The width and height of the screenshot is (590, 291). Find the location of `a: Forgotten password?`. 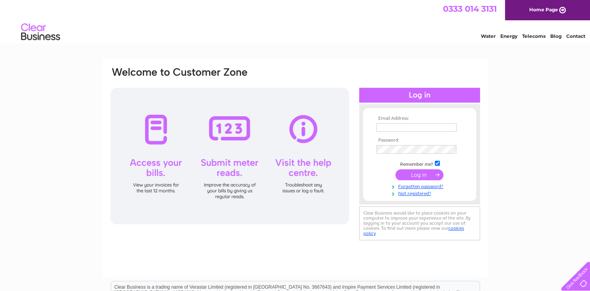

a: Forgotten password? is located at coordinates (421, 186).